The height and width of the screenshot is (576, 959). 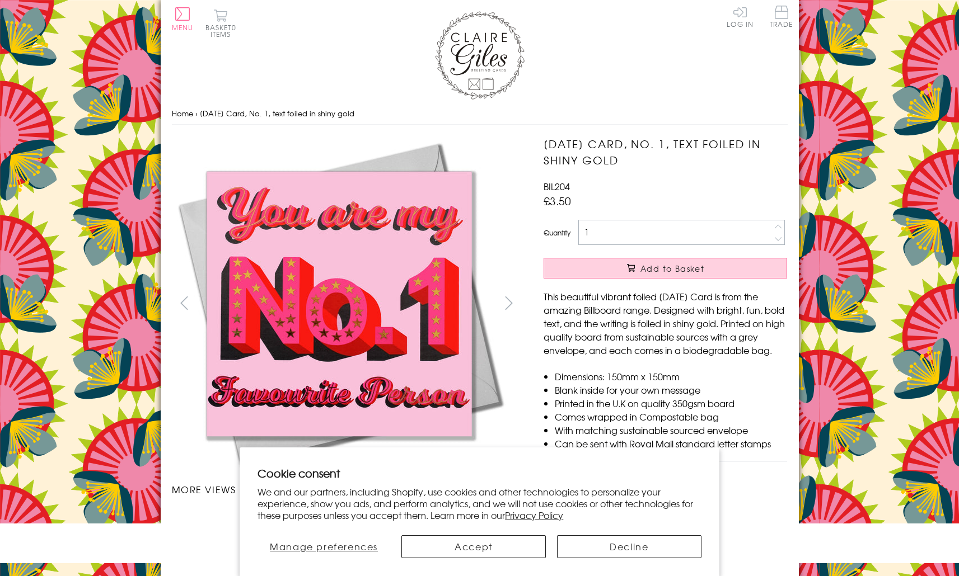 I want to click on button: Decline, so click(x=629, y=547).